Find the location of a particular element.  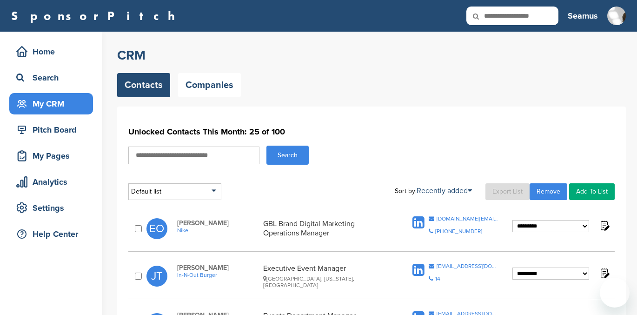

a: Add To List is located at coordinates (592, 192).